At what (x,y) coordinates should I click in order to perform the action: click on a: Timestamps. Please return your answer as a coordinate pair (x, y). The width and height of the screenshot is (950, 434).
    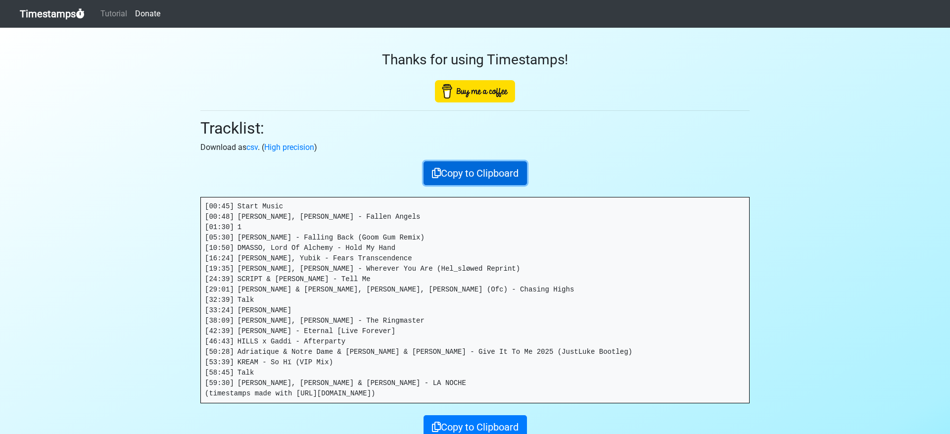
    Looking at the image, I should click on (52, 14).